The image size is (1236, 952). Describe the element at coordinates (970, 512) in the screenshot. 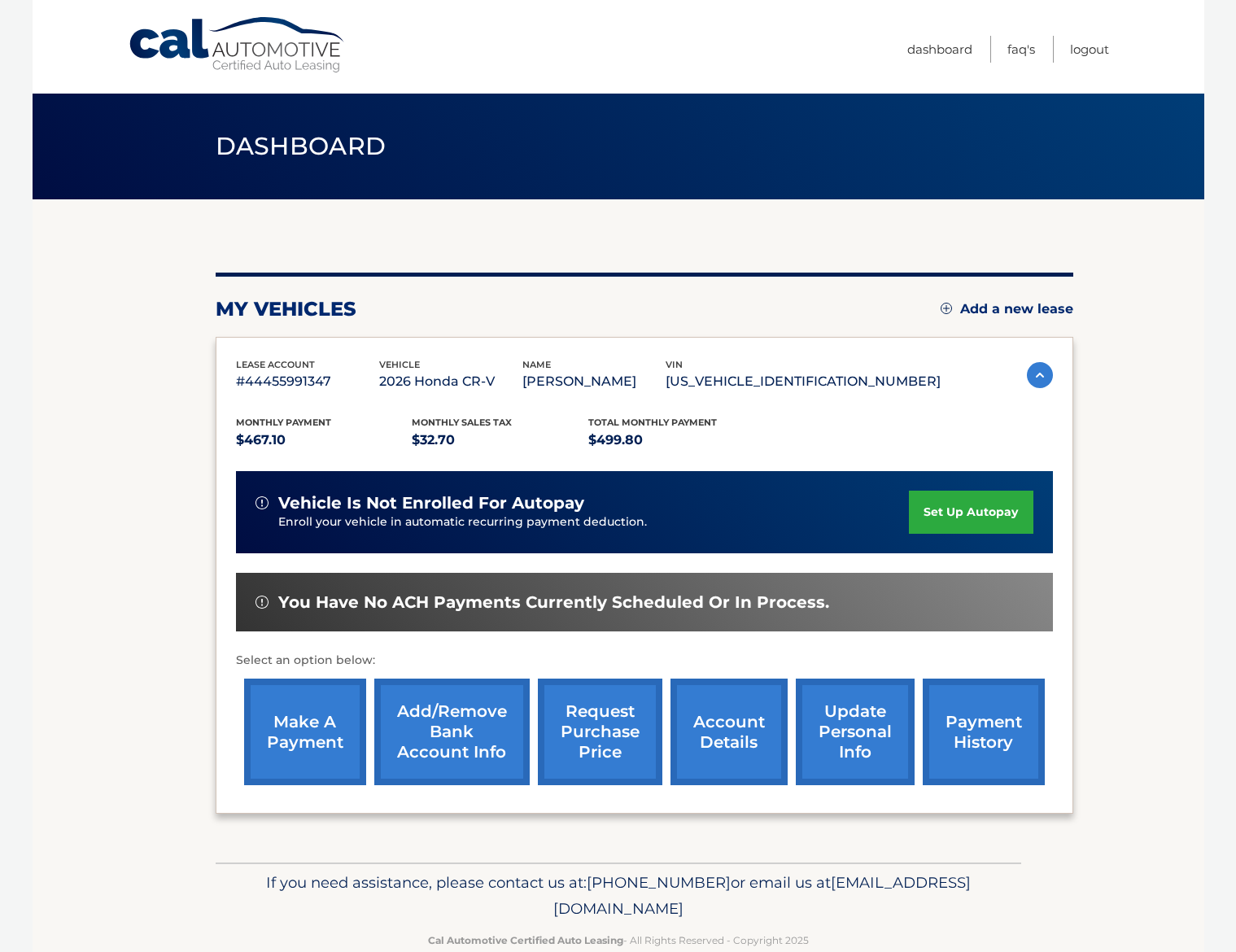

I see `a: set up autopay` at that location.